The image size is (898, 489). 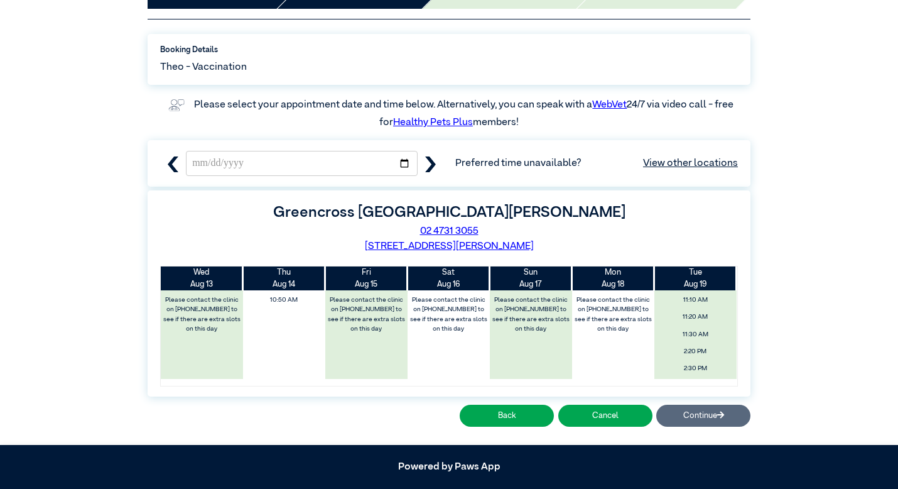 I want to click on span: 11:30 AM, so click(x=696, y=334).